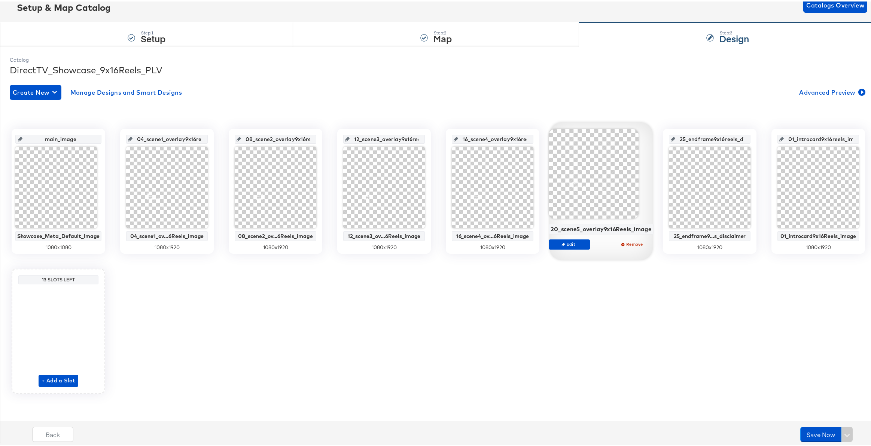 The height and width of the screenshot is (446, 871). I want to click on span: Create New, so click(36, 91).